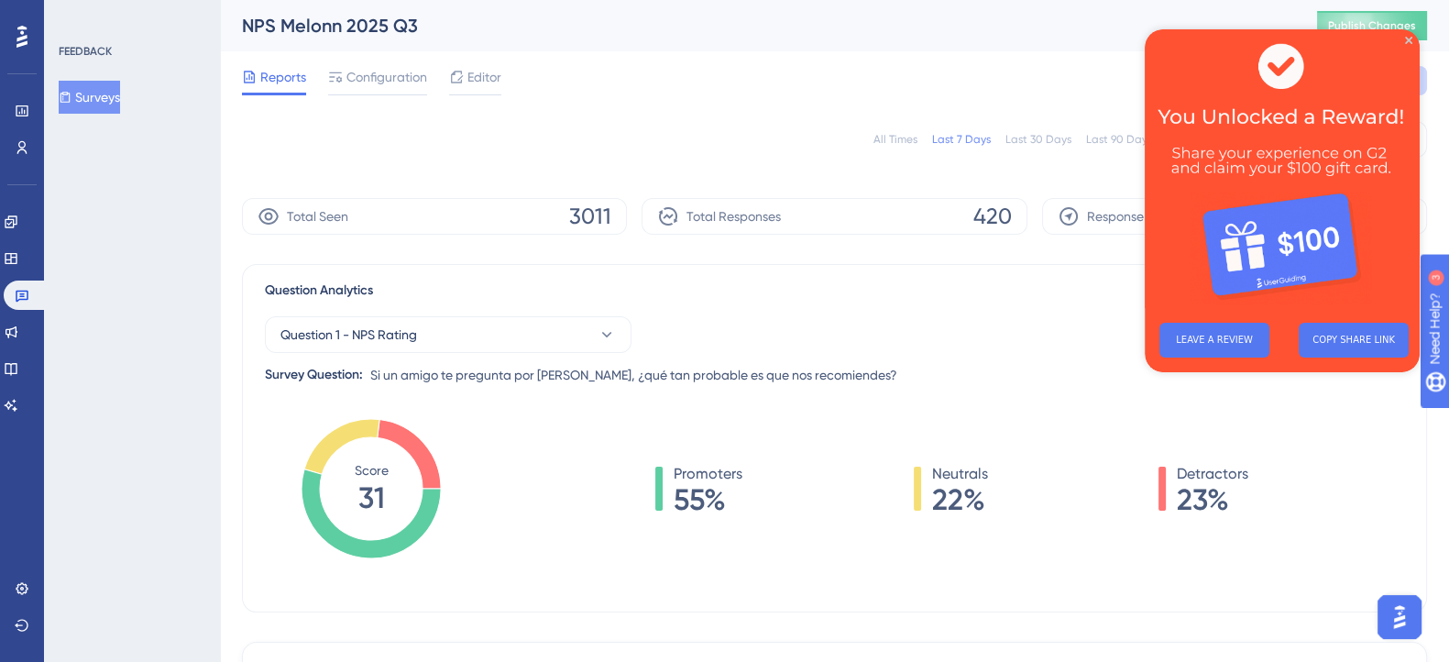  I want to click on span: Question Analytics, so click(319, 291).